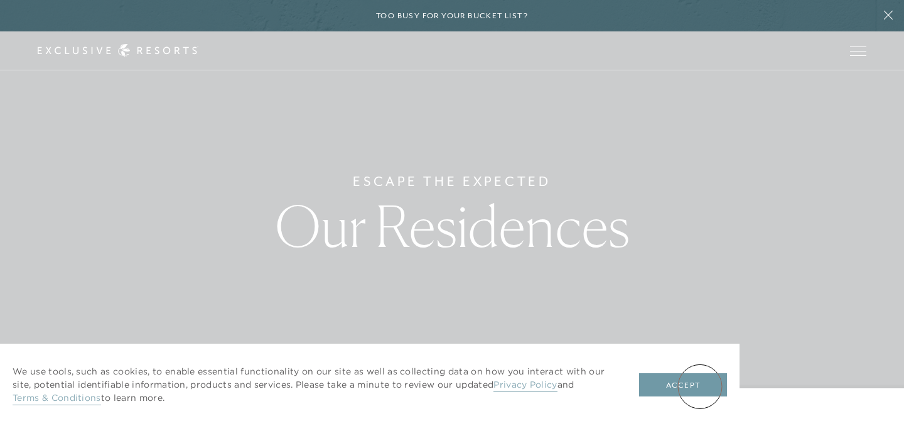 The image size is (904, 426). Describe the element at coordinates (452, 226) in the screenshot. I see `h1: Our Residences` at that location.